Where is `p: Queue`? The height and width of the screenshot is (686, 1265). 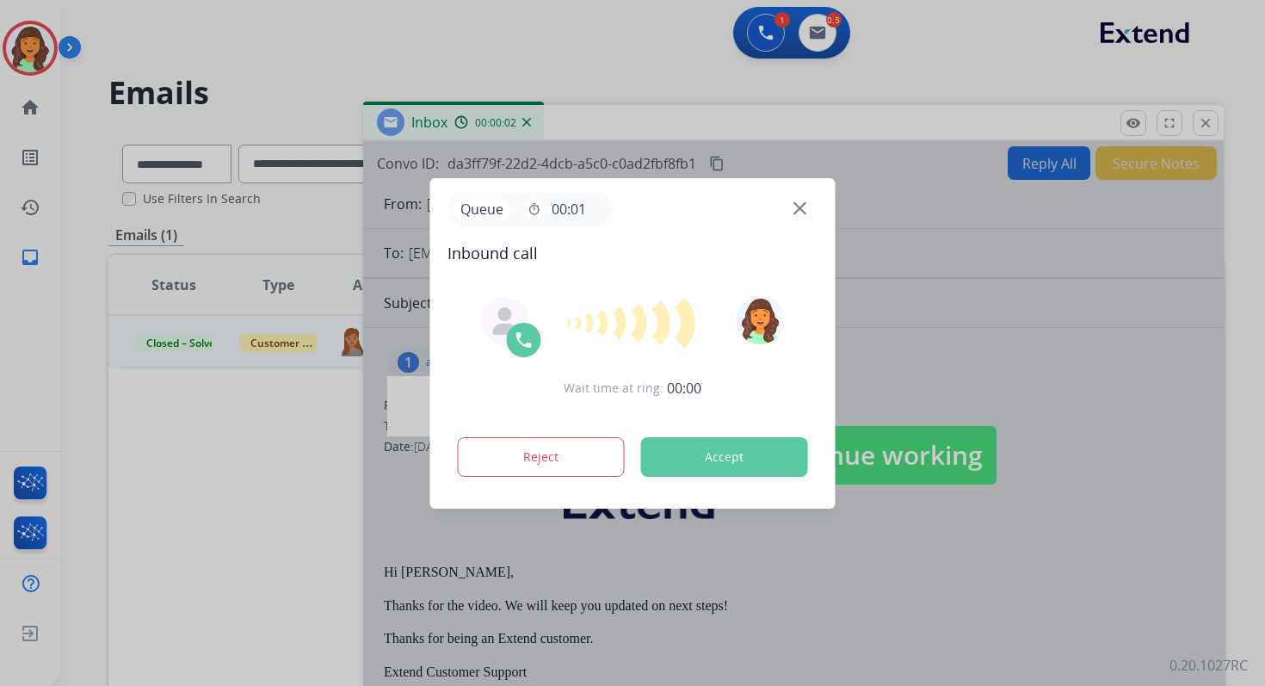 p: Queue is located at coordinates (482, 209).